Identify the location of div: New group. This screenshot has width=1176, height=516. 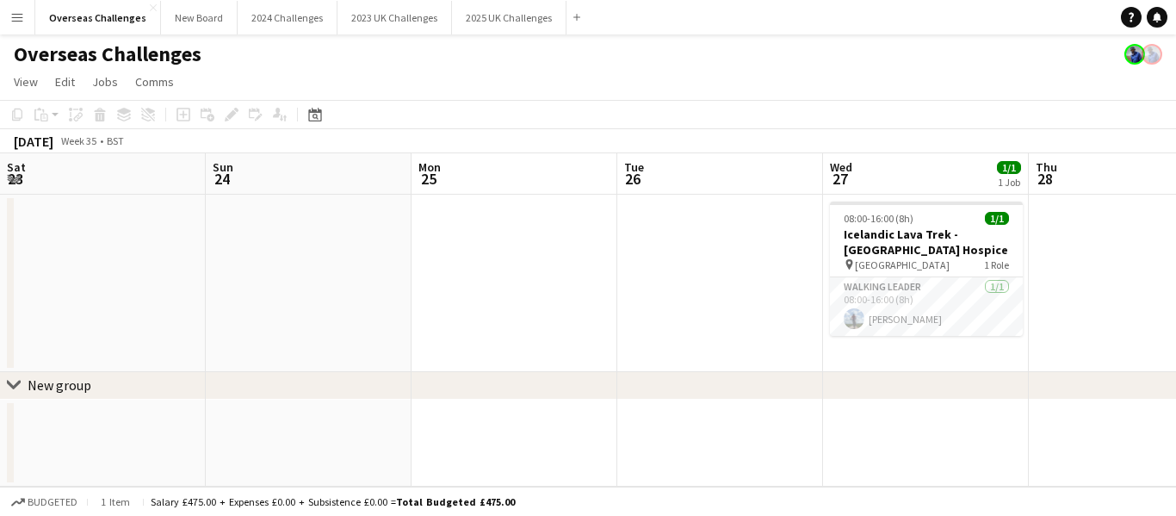
(59, 385).